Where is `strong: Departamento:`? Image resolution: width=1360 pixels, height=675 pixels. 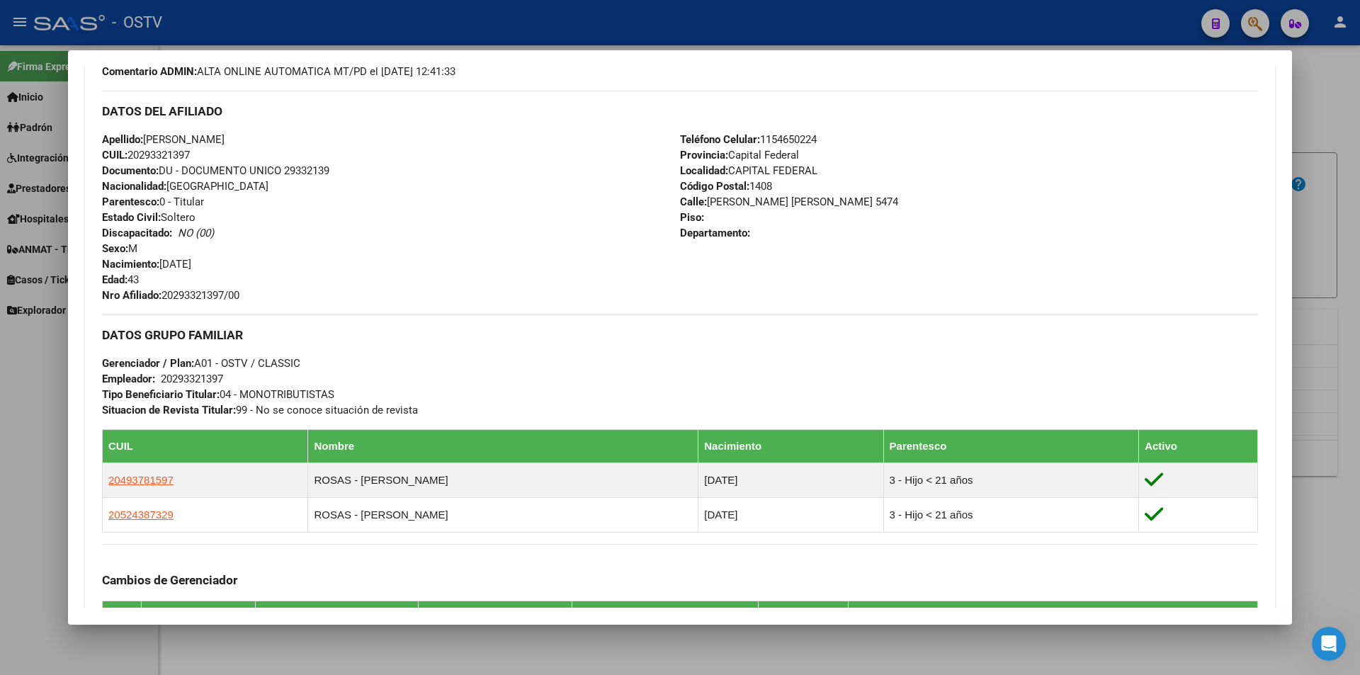 strong: Departamento: is located at coordinates (715, 233).